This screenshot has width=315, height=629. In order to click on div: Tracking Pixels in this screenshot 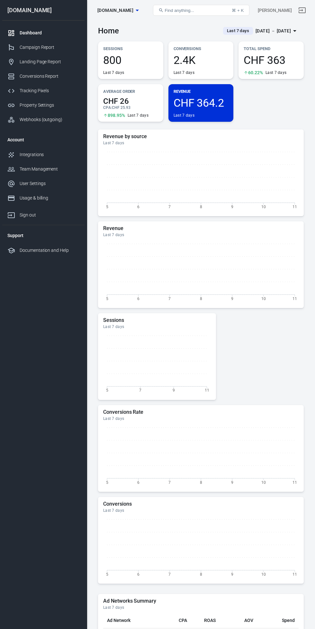, I will do `click(49, 91)`.